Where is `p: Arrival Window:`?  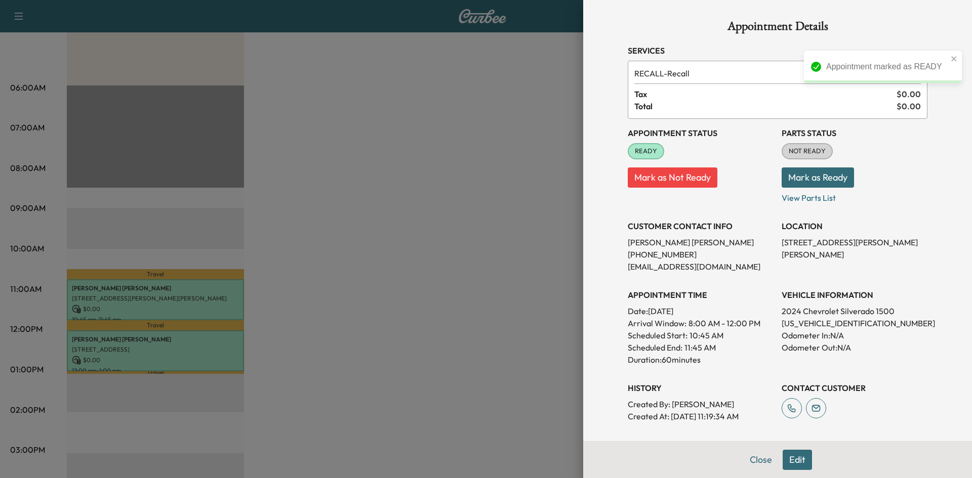
p: Arrival Window: is located at coordinates (701, 324).